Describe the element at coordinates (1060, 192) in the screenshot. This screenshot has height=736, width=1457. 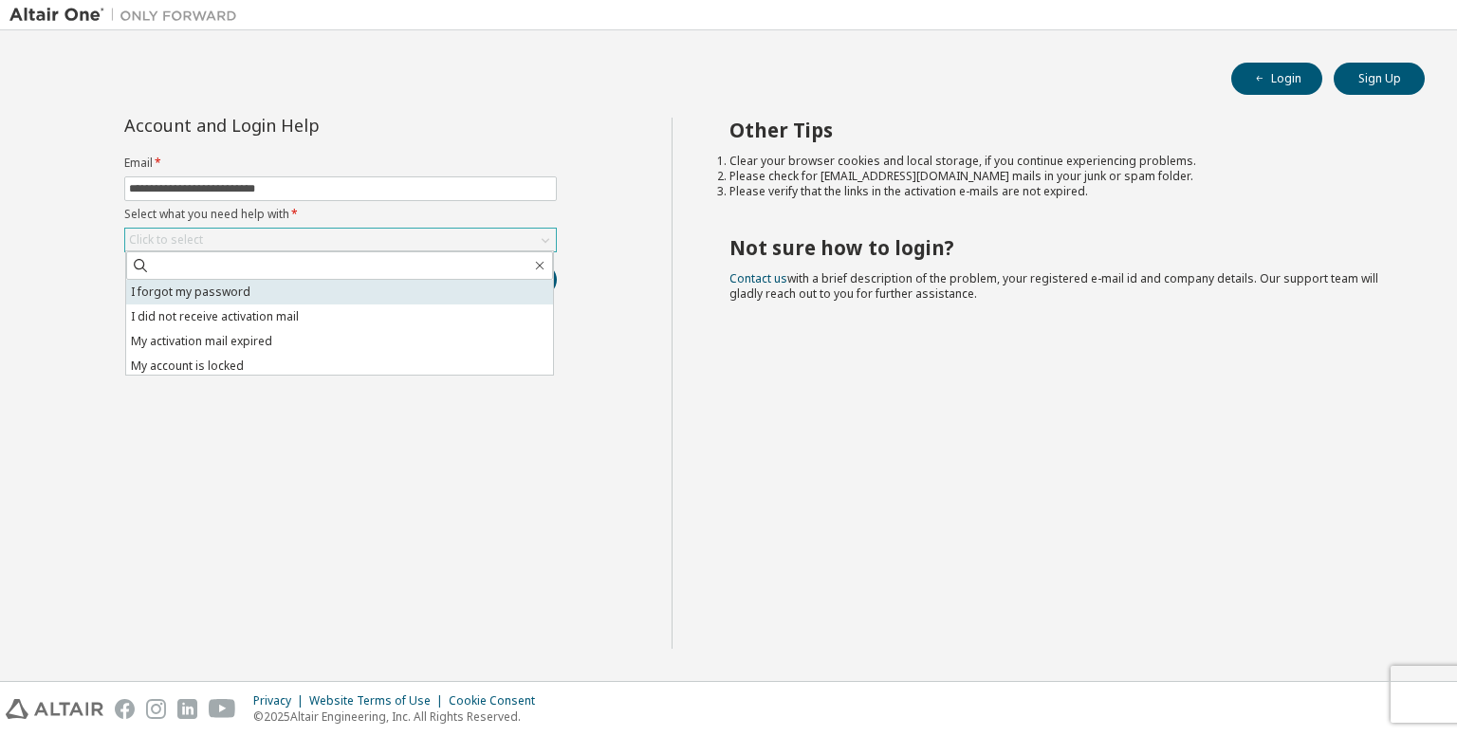
I see `li: Please verify that the links in the activation e-mails are not expired.` at that location.